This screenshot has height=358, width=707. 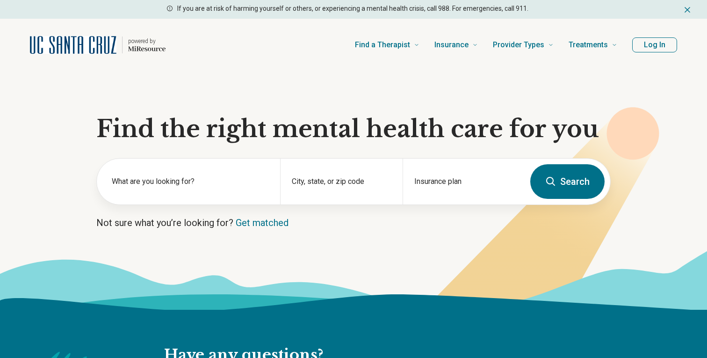 I want to click on a: Insurance, so click(x=456, y=45).